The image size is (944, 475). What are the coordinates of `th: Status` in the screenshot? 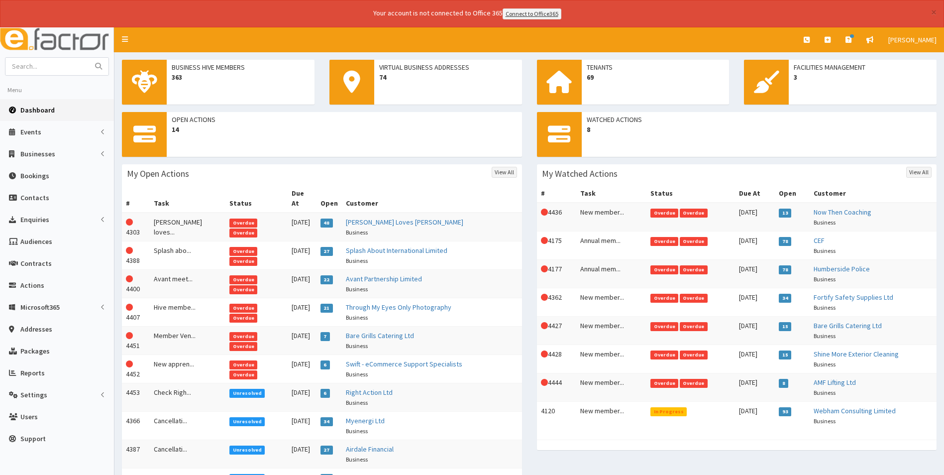 It's located at (691, 193).